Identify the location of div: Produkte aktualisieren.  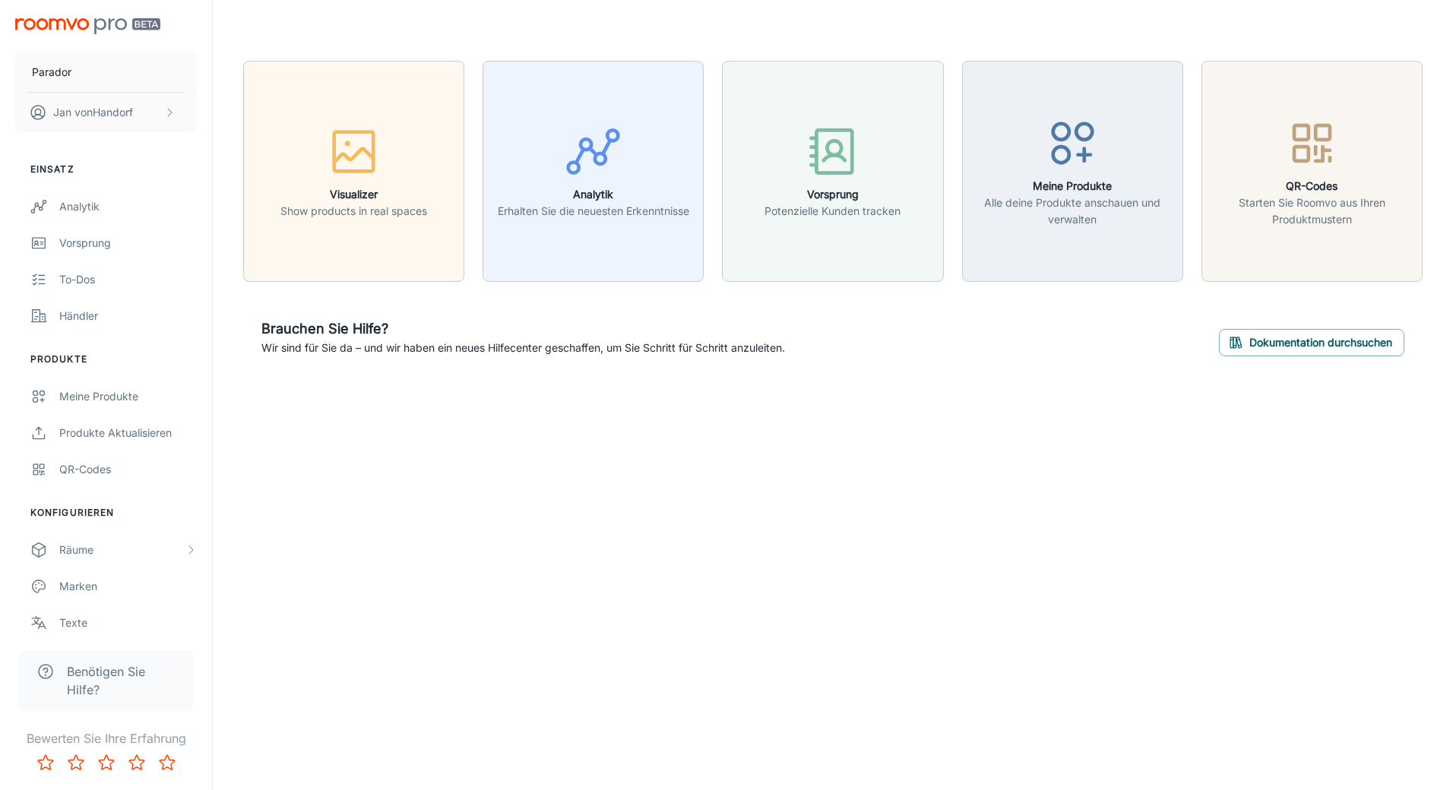
(128, 433).